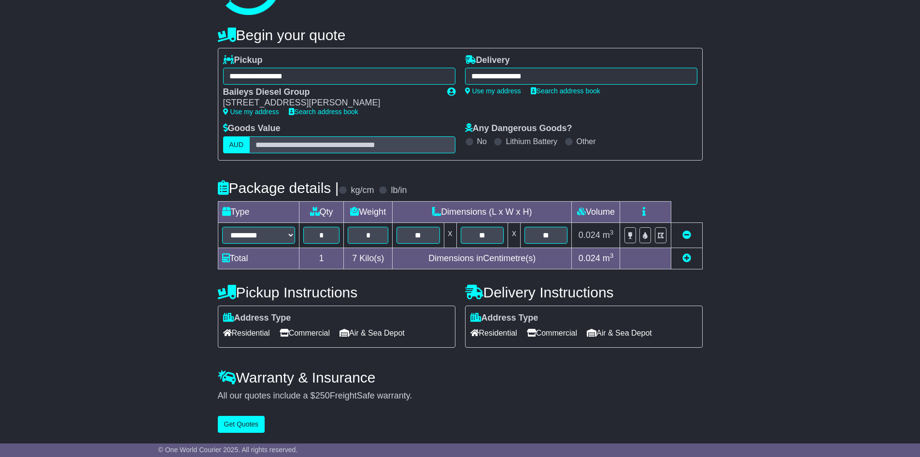 This screenshot has width=920, height=457. I want to click on h4: Pickup Instructions, so click(337, 292).